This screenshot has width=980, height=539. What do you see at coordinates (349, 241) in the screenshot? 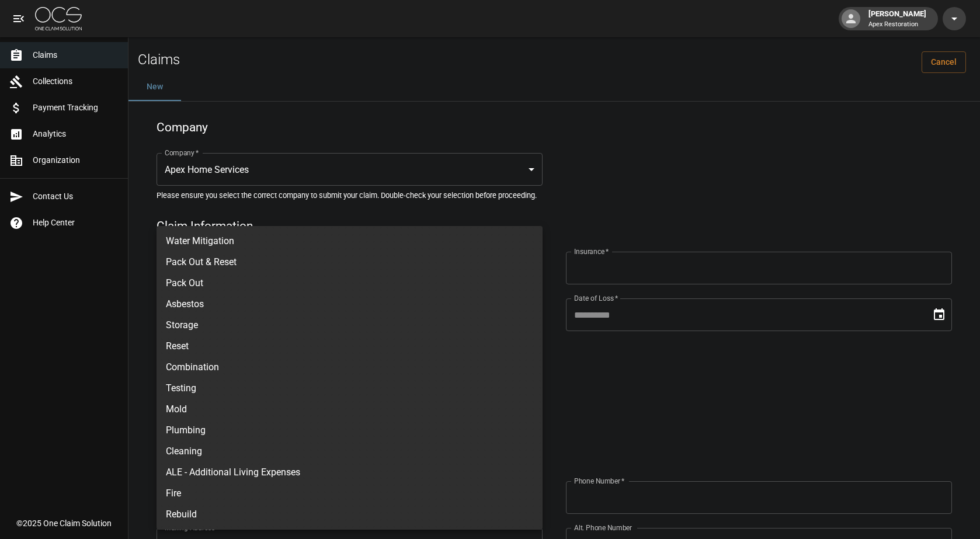
I see `li: Water Mitigation` at bounding box center [349, 241].